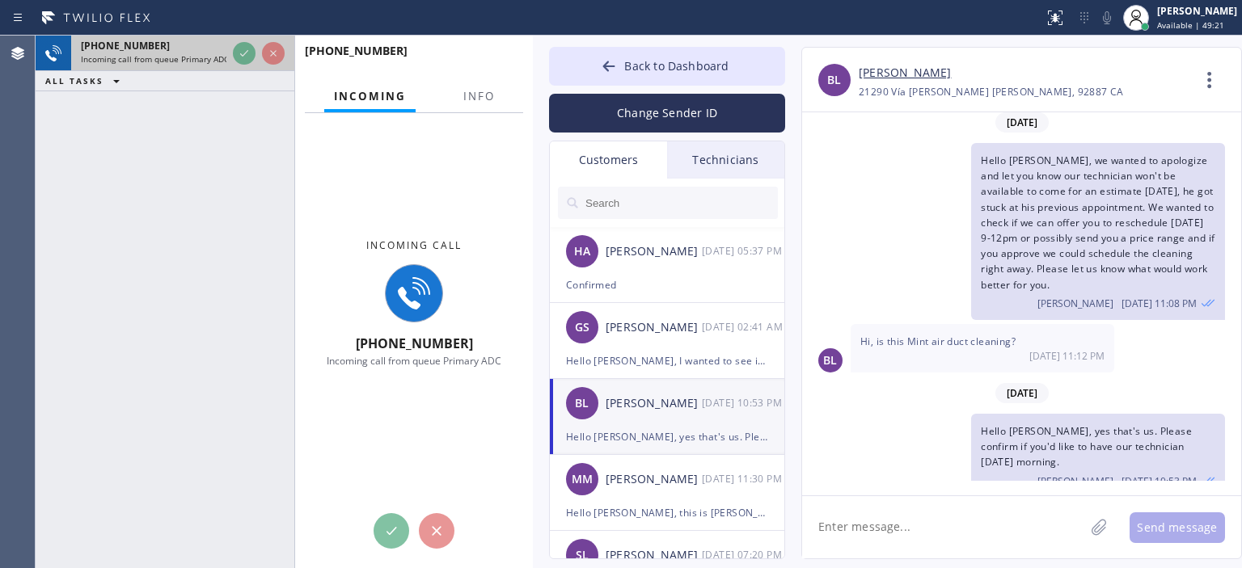 This screenshot has height=568, width=1242. Describe the element at coordinates (938, 341) in the screenshot. I see `span: Hi, is this Mint air duct cleaning?` at that location.